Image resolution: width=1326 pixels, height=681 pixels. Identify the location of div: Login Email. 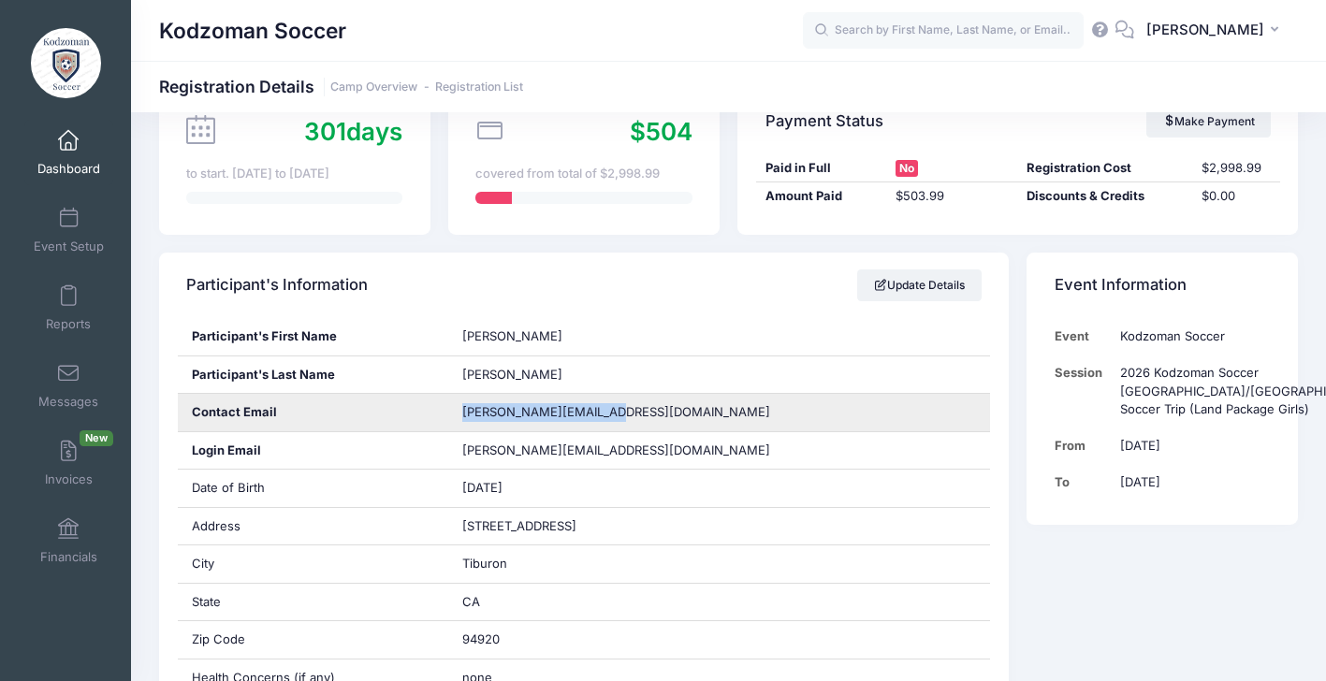
(314, 451).